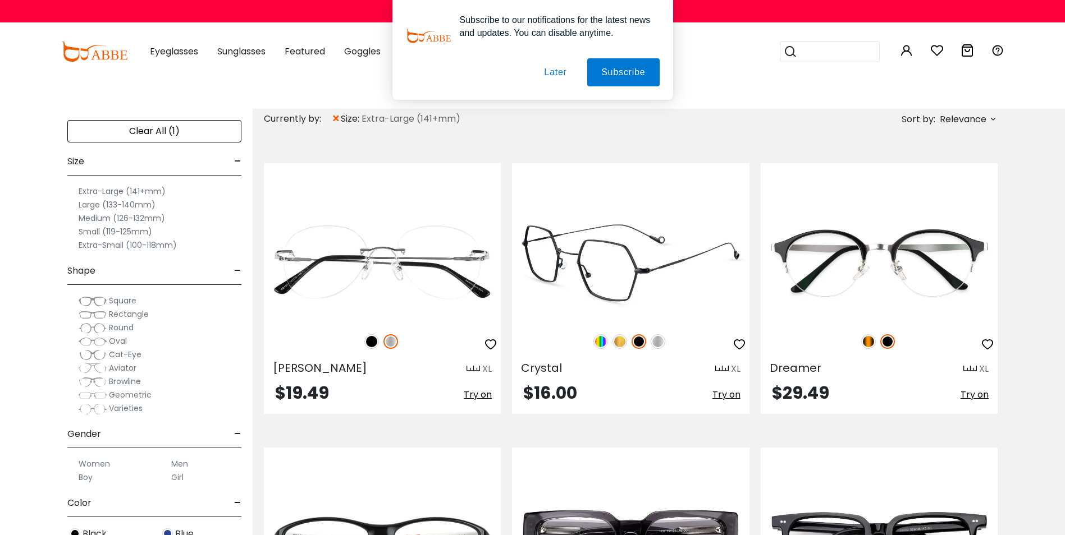 The image size is (1065, 535). Describe the element at coordinates (795, 368) in the screenshot. I see `span: Dreamer` at that location.